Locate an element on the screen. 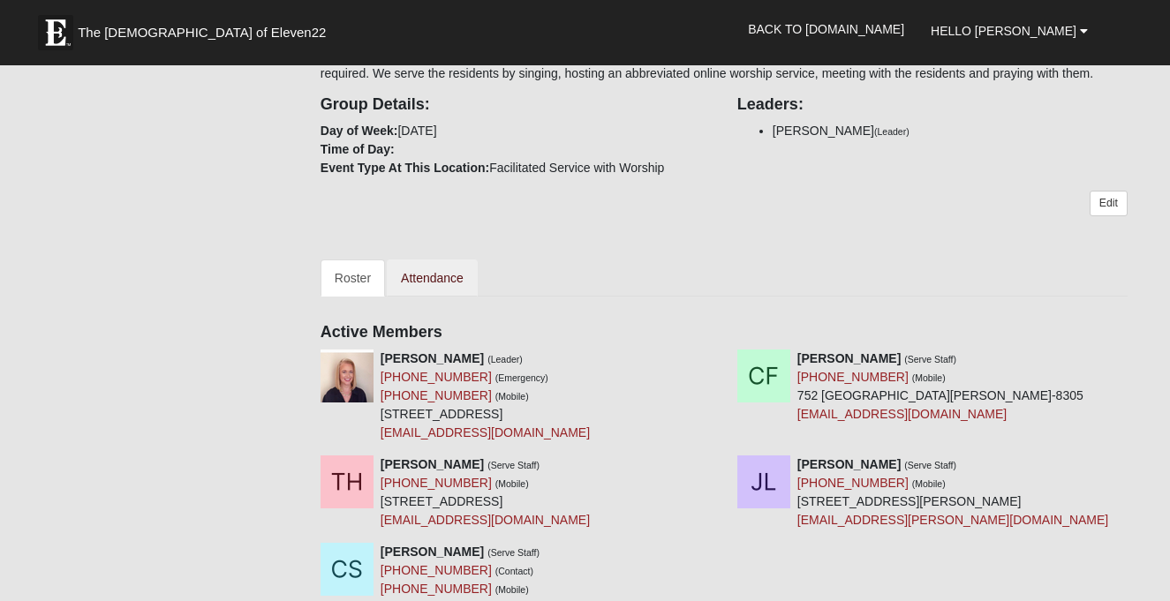 This screenshot has width=1170, height=601. strong: Time of Day: is located at coordinates (358, 149).